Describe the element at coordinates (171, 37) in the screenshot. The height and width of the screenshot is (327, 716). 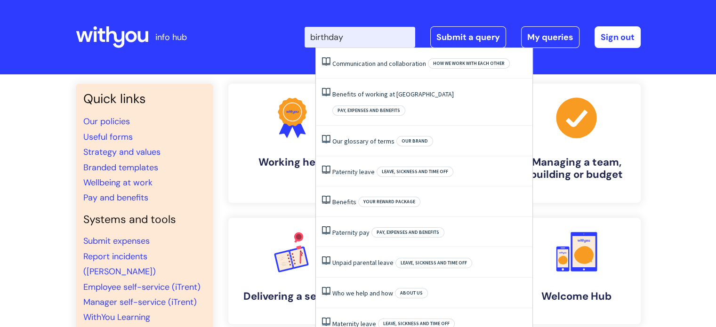
I see `p: info hub` at that location.